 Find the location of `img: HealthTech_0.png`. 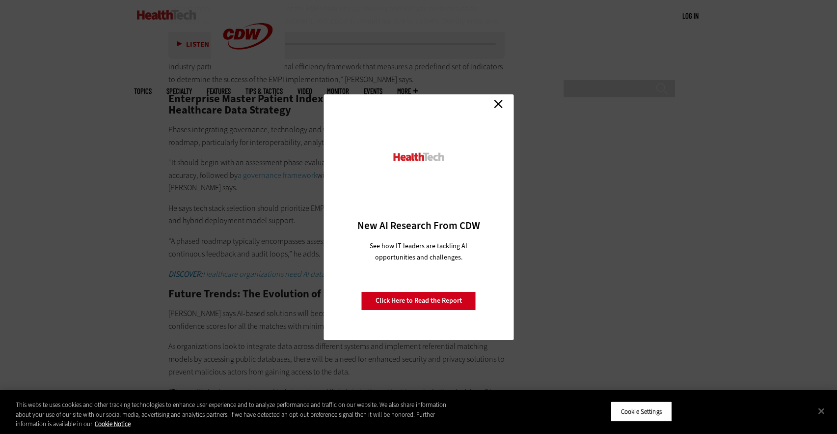

img: HealthTech_0.png is located at coordinates (418, 157).